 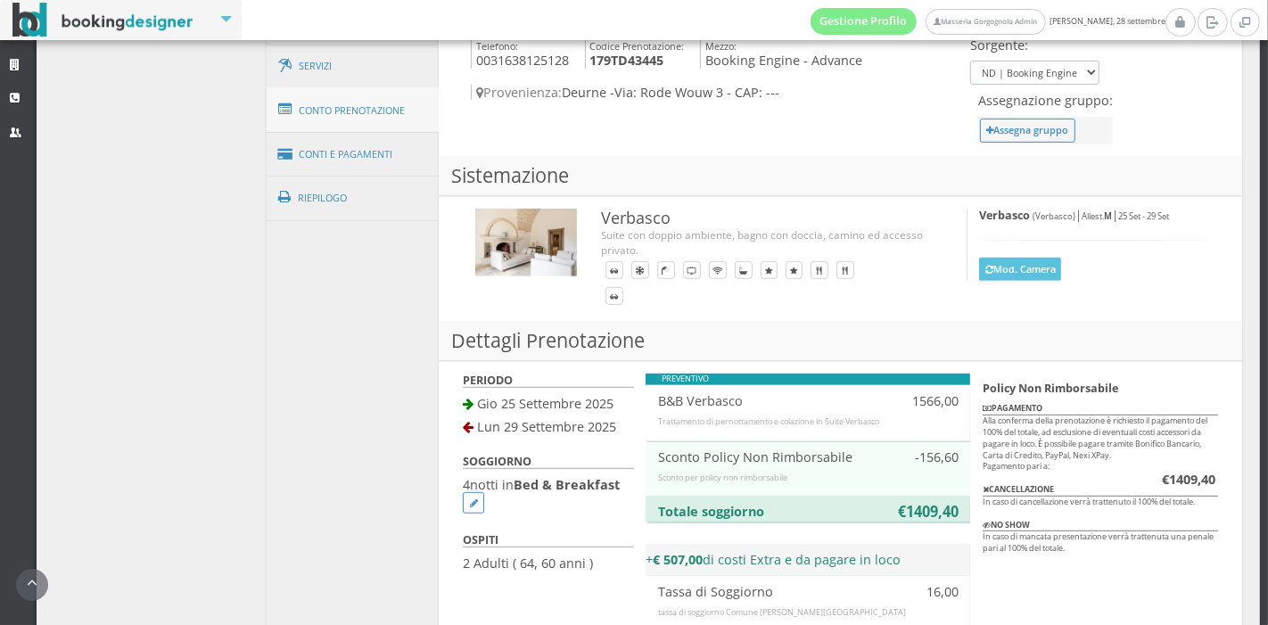 I want to click on b: Bed & Breakfast, so click(x=566, y=484).